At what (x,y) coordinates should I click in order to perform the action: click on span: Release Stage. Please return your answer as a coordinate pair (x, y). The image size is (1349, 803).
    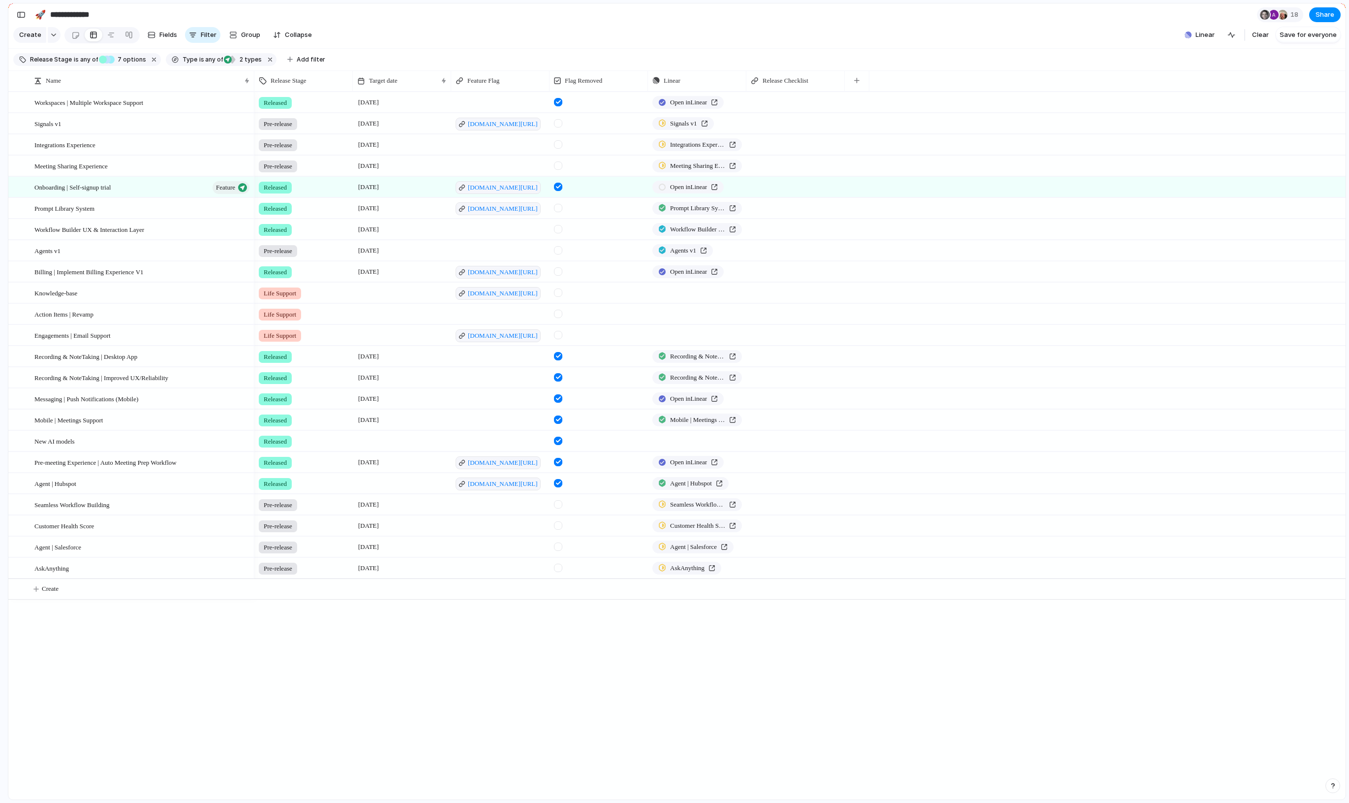
    Looking at the image, I should click on (51, 60).